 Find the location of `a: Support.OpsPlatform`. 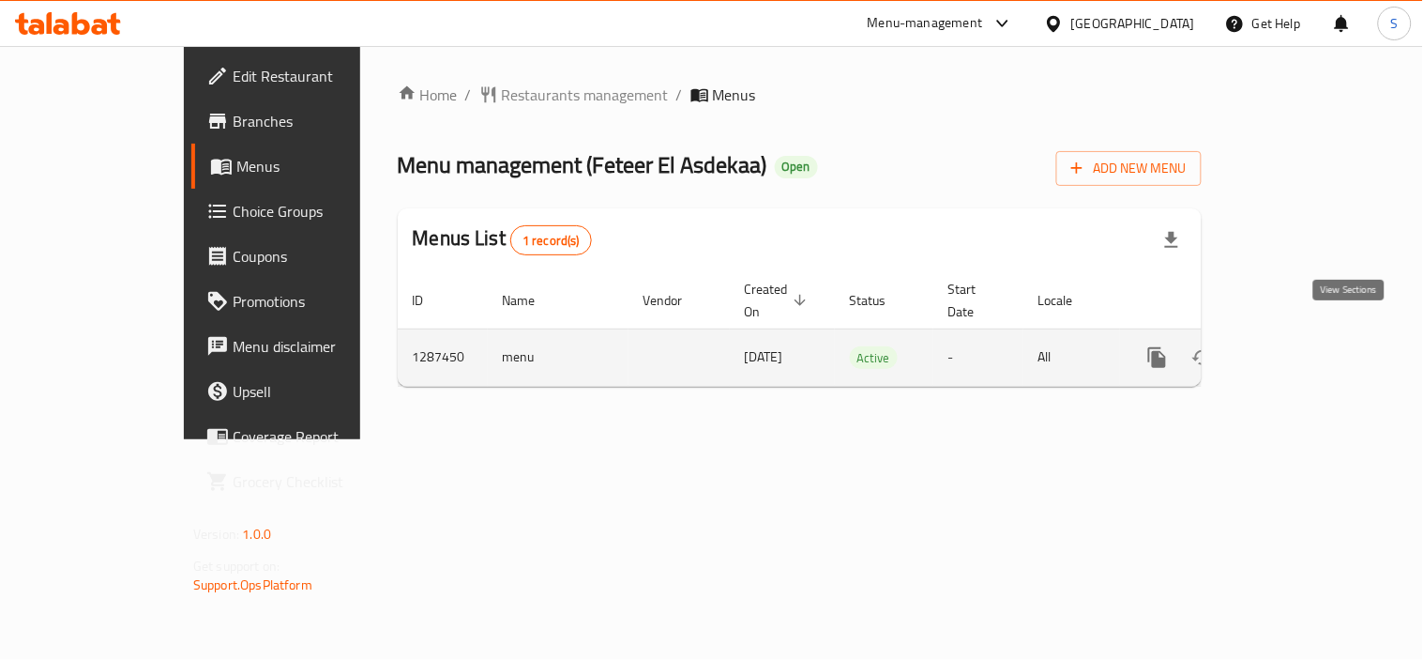

a: Support.OpsPlatform is located at coordinates (252, 585).